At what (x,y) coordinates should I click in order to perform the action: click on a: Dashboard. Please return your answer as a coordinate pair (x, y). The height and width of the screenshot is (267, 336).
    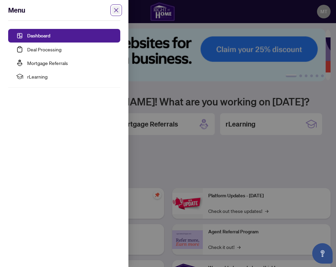
    Looking at the image, I should click on (39, 36).